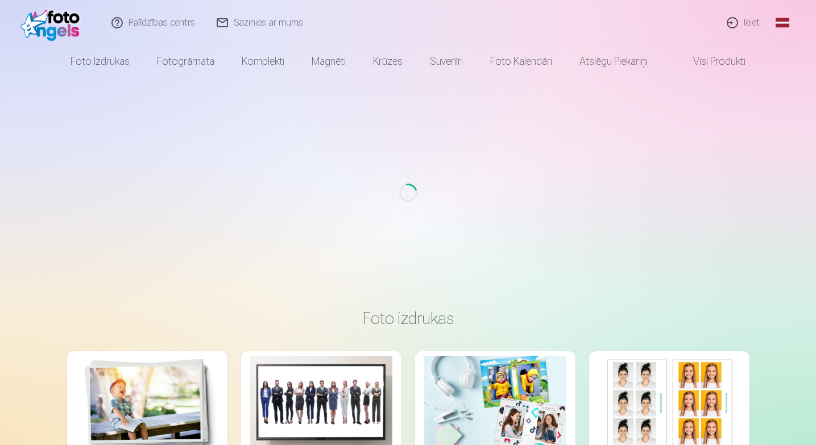  What do you see at coordinates (521, 61) in the screenshot?
I see `a: Foto kalendāri` at bounding box center [521, 61].